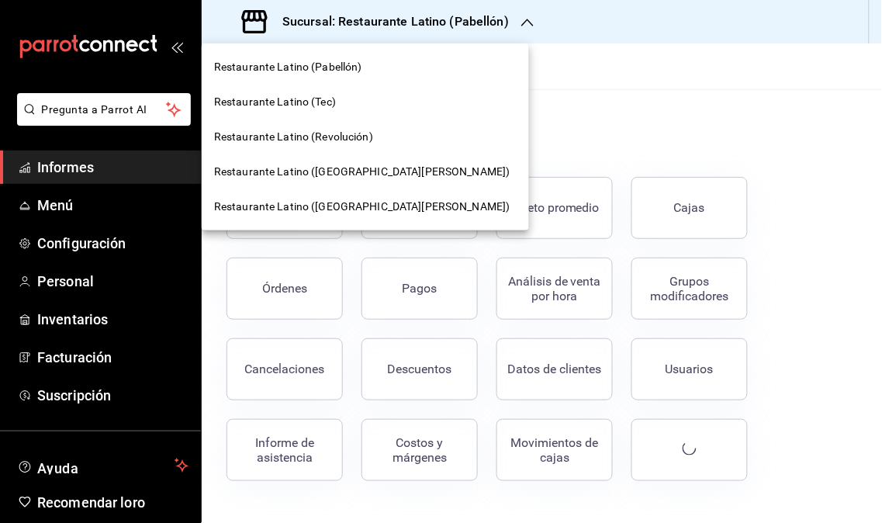  I want to click on font: Restaurante Latino (Pabellón), so click(288, 67).